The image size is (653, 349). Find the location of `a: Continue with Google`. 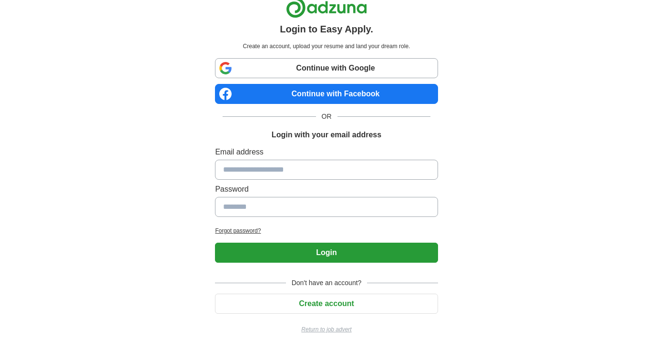

a: Continue with Google is located at coordinates (326, 68).